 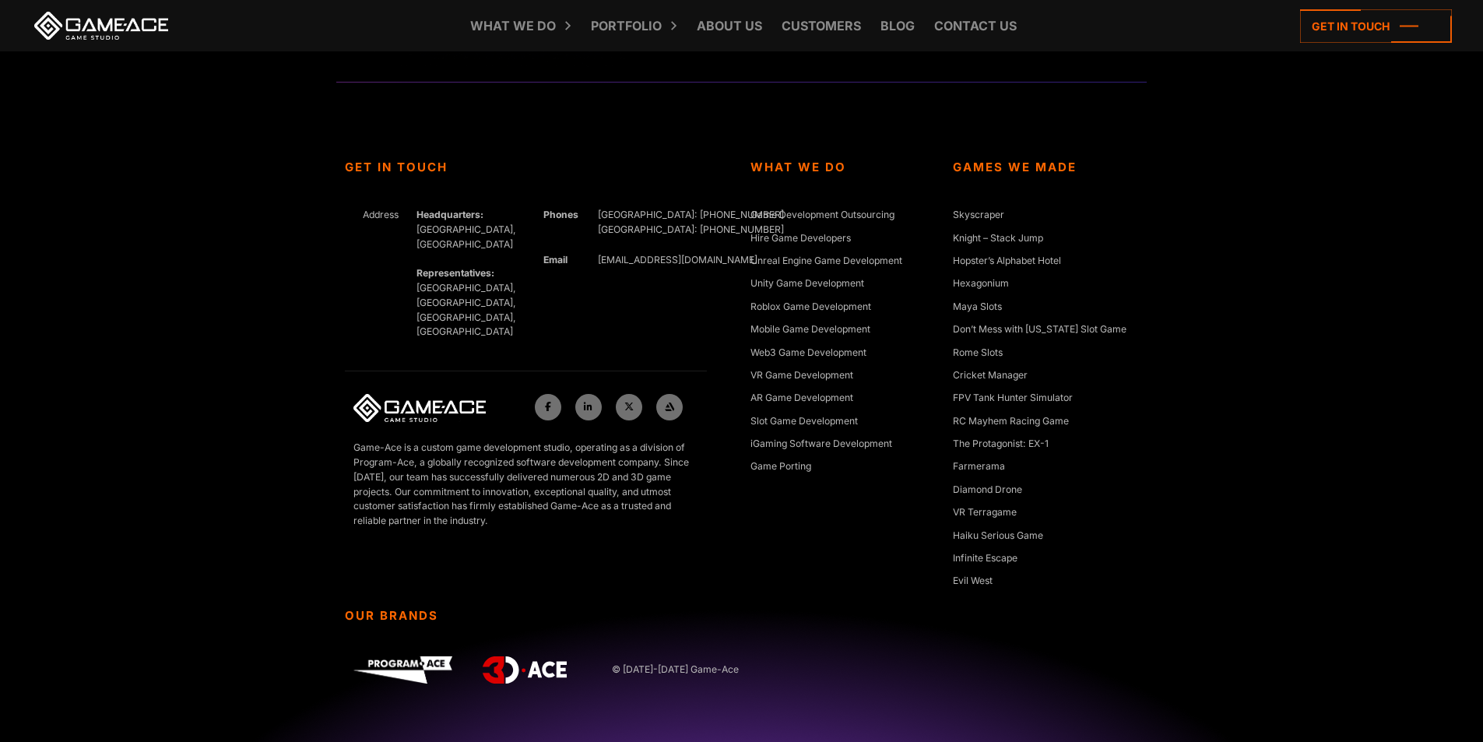 I want to click on a: Get in touch, so click(x=1375, y=26).